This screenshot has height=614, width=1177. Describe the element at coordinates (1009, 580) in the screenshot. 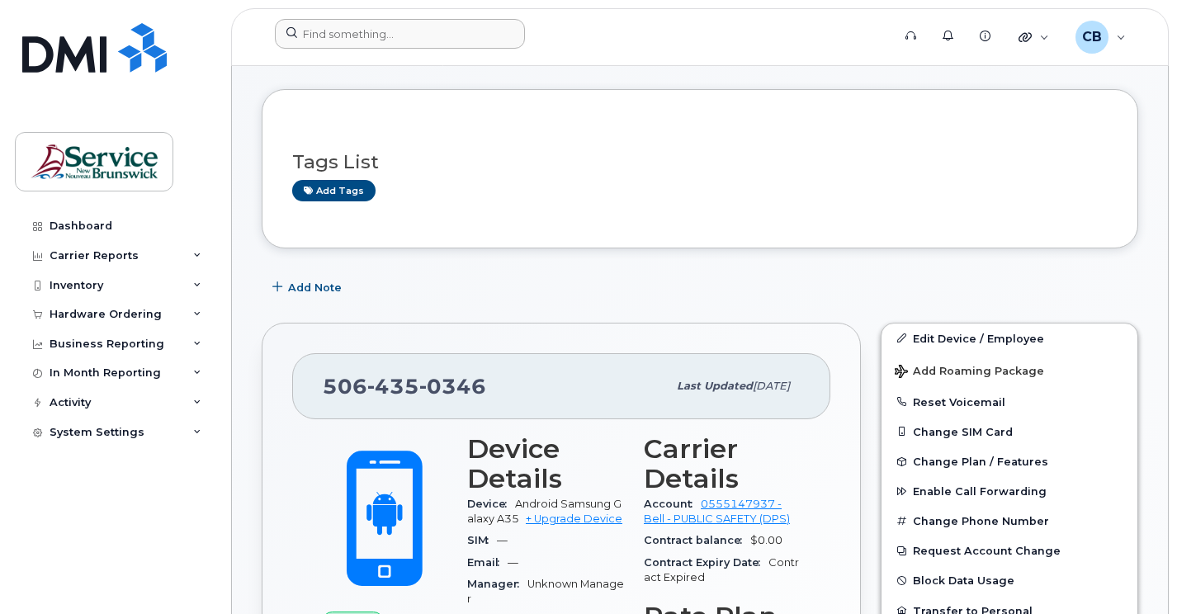

I see `button: Block Data Usage` at that location.